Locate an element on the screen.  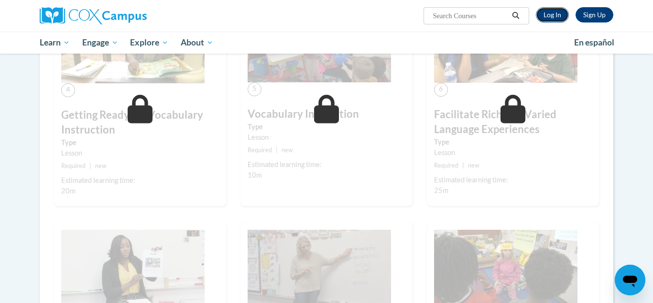
a: En español is located at coordinates (595, 43).